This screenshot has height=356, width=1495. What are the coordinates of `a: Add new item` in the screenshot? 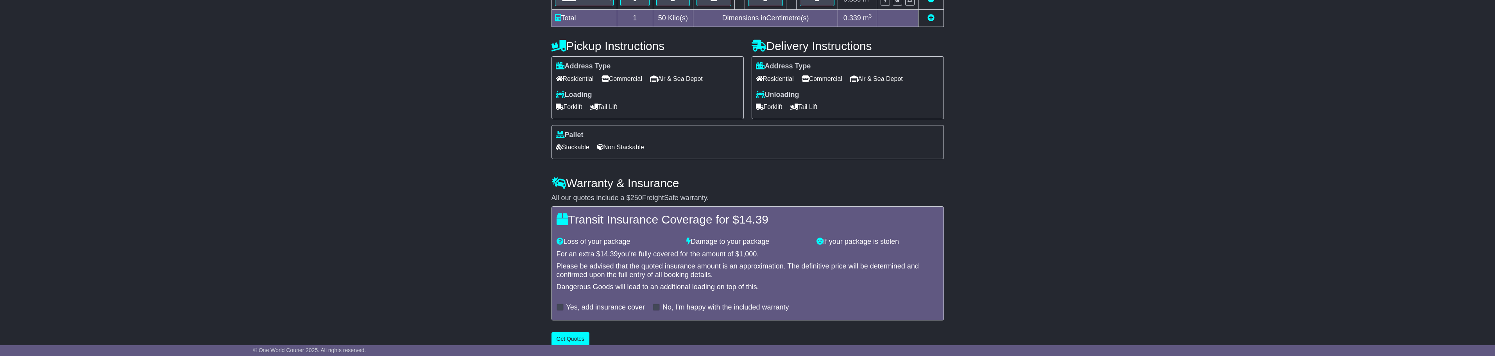 It's located at (931, 18).